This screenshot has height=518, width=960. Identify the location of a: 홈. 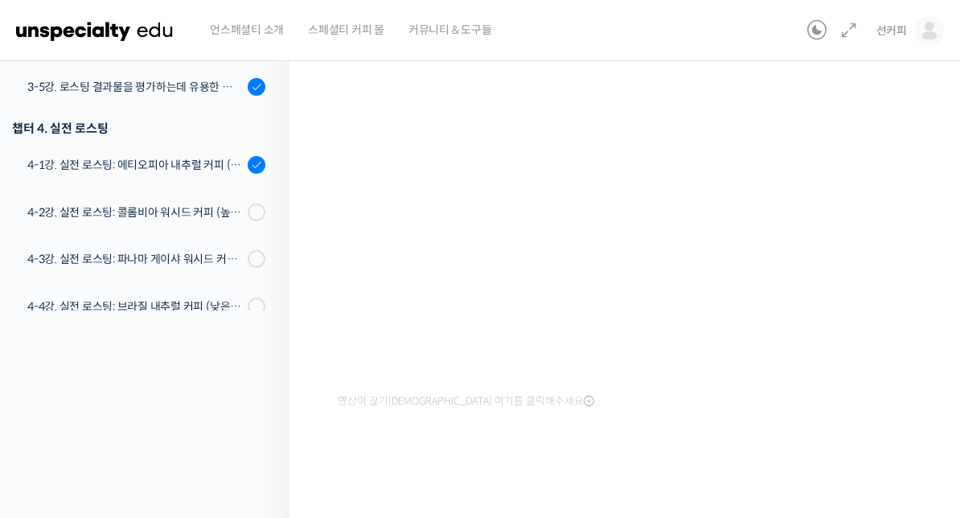
(56, 405).